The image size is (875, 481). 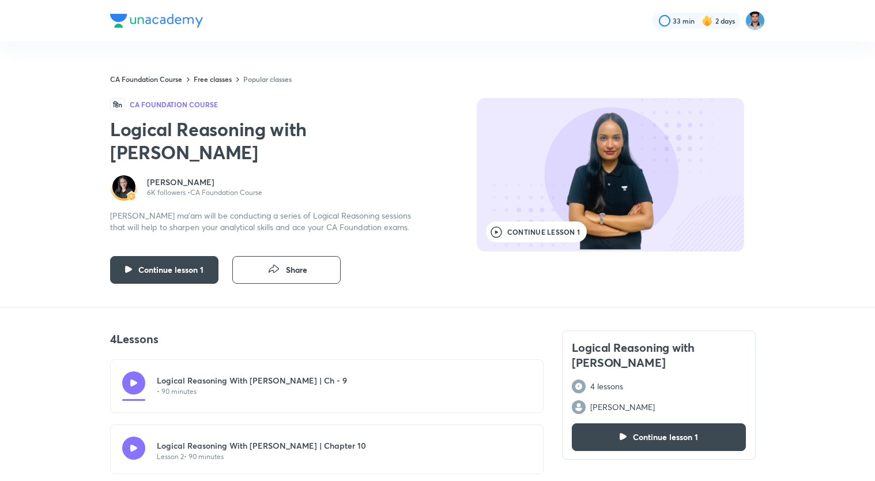 What do you see at coordinates (252, 391) in the screenshot?
I see `p: • 90 minutes` at bounding box center [252, 391].